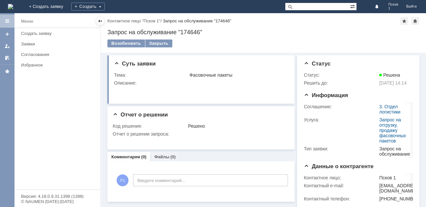  What do you see at coordinates (59, 33) in the screenshot?
I see `div: Создать заявку` at bounding box center [59, 33].